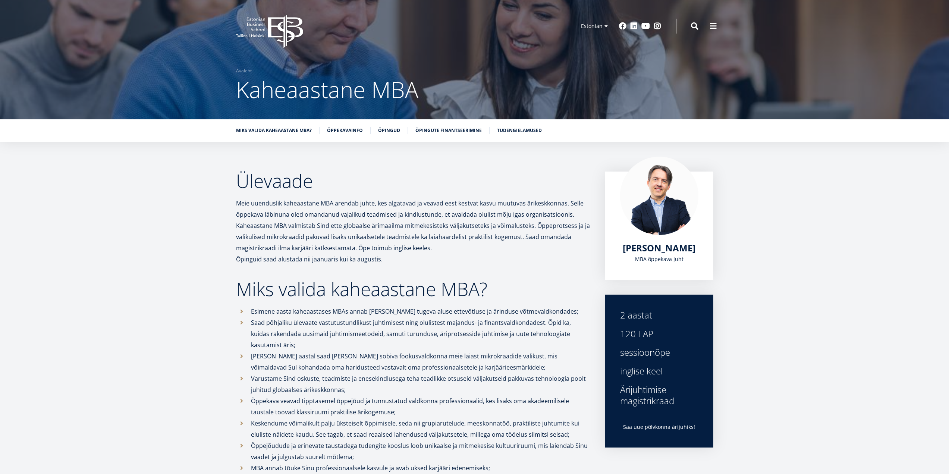  I want to click on a: Linkedin, so click(634, 26).